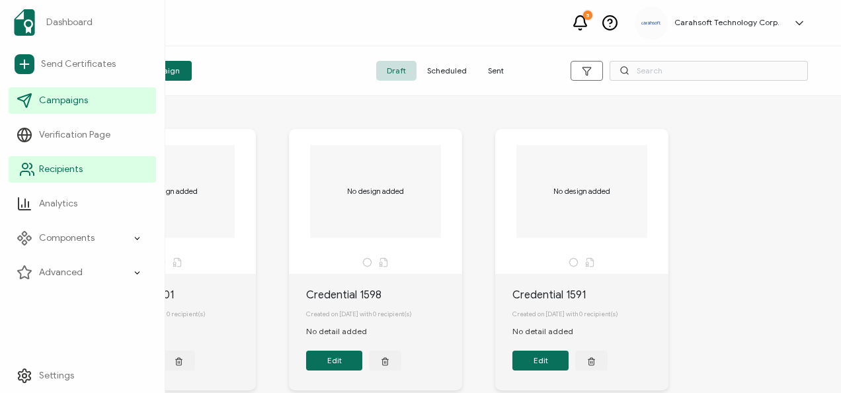 The height and width of the screenshot is (393, 841). I want to click on a: Settings, so click(82, 375).